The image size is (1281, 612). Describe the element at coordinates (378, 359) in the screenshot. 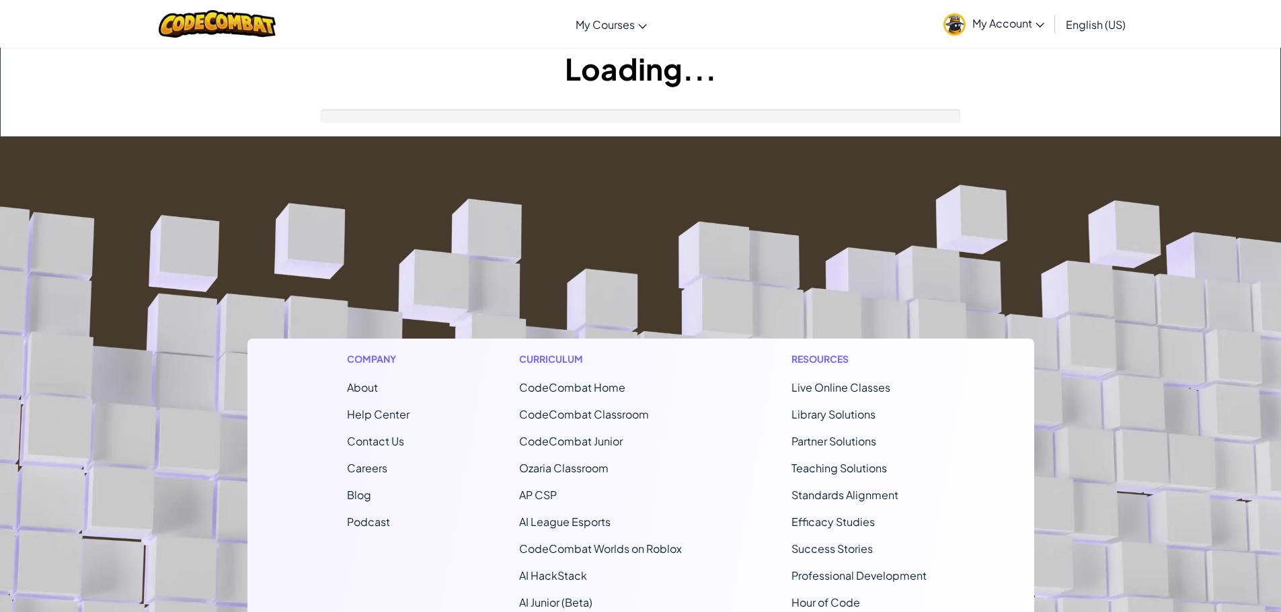

I see `h1: Company` at that location.